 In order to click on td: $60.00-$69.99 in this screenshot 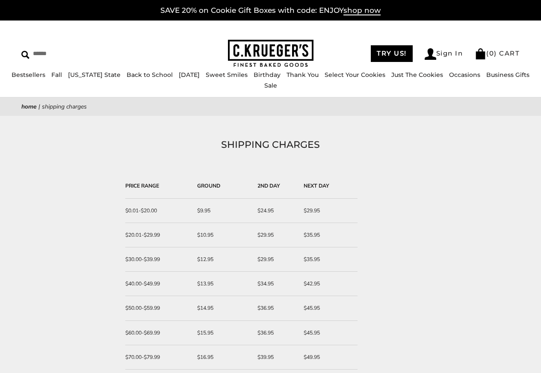, I will do `click(159, 333)`.